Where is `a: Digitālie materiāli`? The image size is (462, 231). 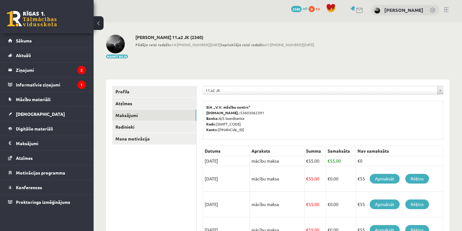 a: Digitālie materiāli is located at coordinates (47, 128).